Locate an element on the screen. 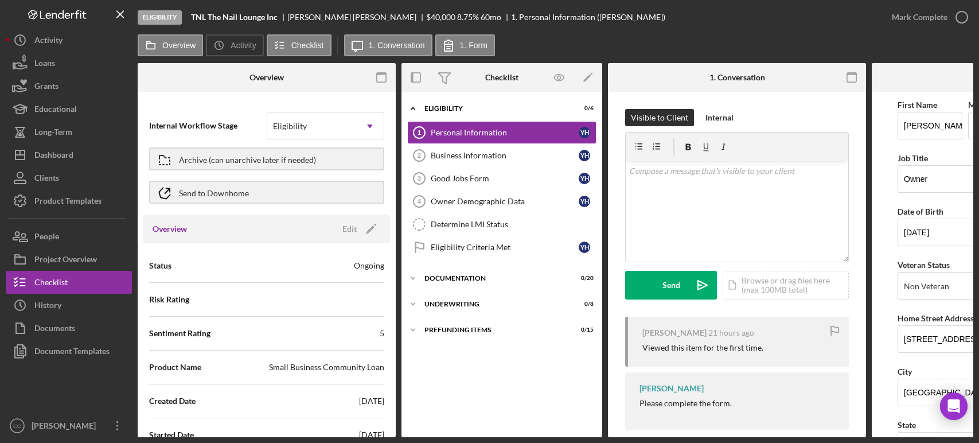 This screenshot has height=443, width=979. a: 3Good Jobs FormYH is located at coordinates (502, 178).